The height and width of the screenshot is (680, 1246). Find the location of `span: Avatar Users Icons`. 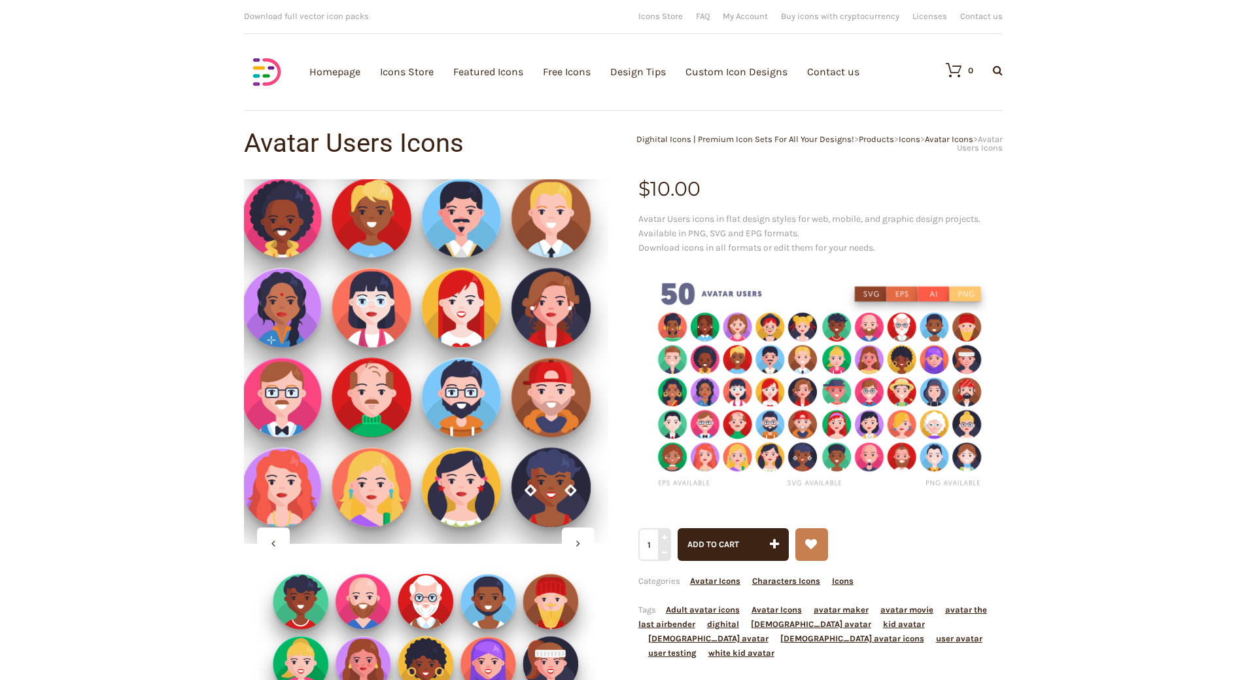

span: Avatar Users Icons is located at coordinates (980, 143).